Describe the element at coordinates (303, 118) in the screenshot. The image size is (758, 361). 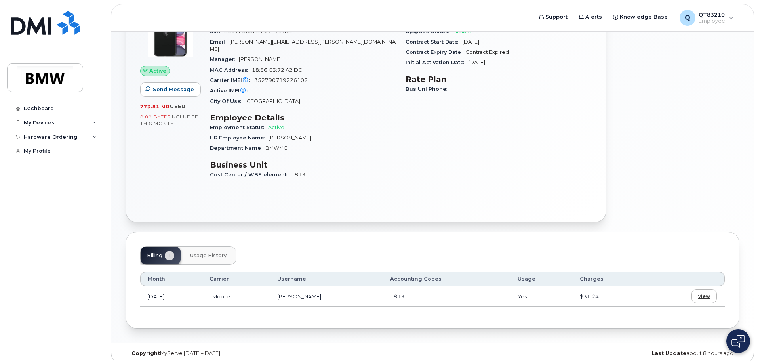
I see `h3: Employee Details` at that location.